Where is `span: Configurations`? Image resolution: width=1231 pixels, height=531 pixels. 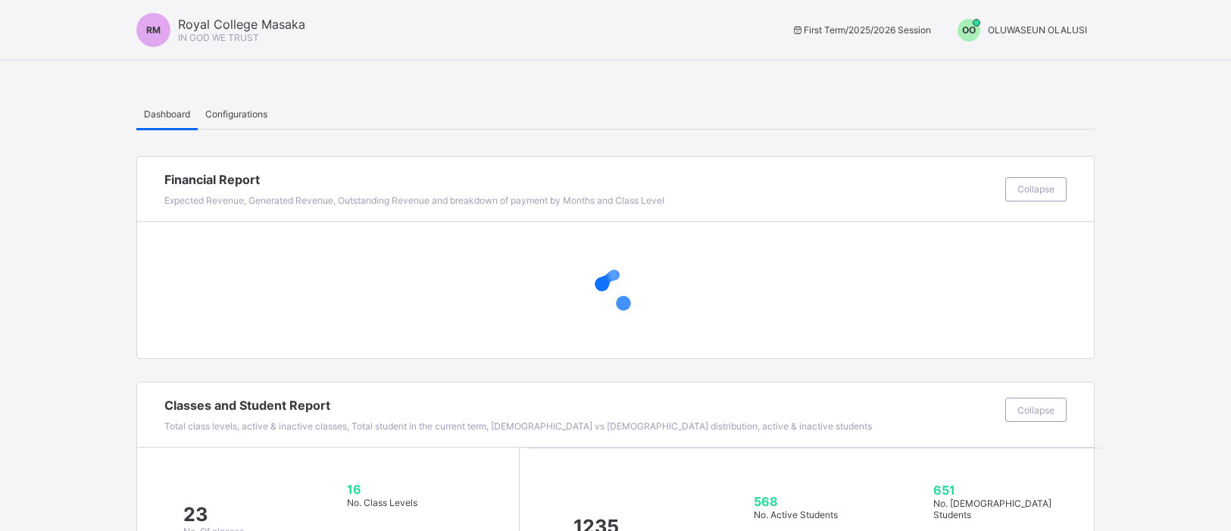 span: Configurations is located at coordinates (236, 114).